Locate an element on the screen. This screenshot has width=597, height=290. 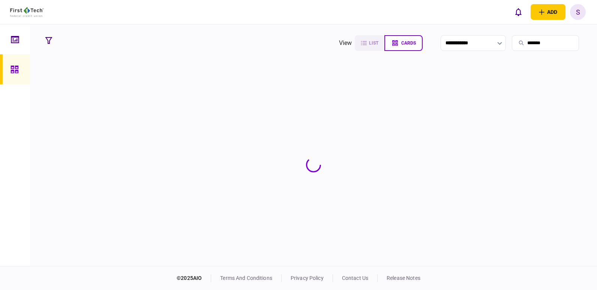
span: cards is located at coordinates (409, 43).